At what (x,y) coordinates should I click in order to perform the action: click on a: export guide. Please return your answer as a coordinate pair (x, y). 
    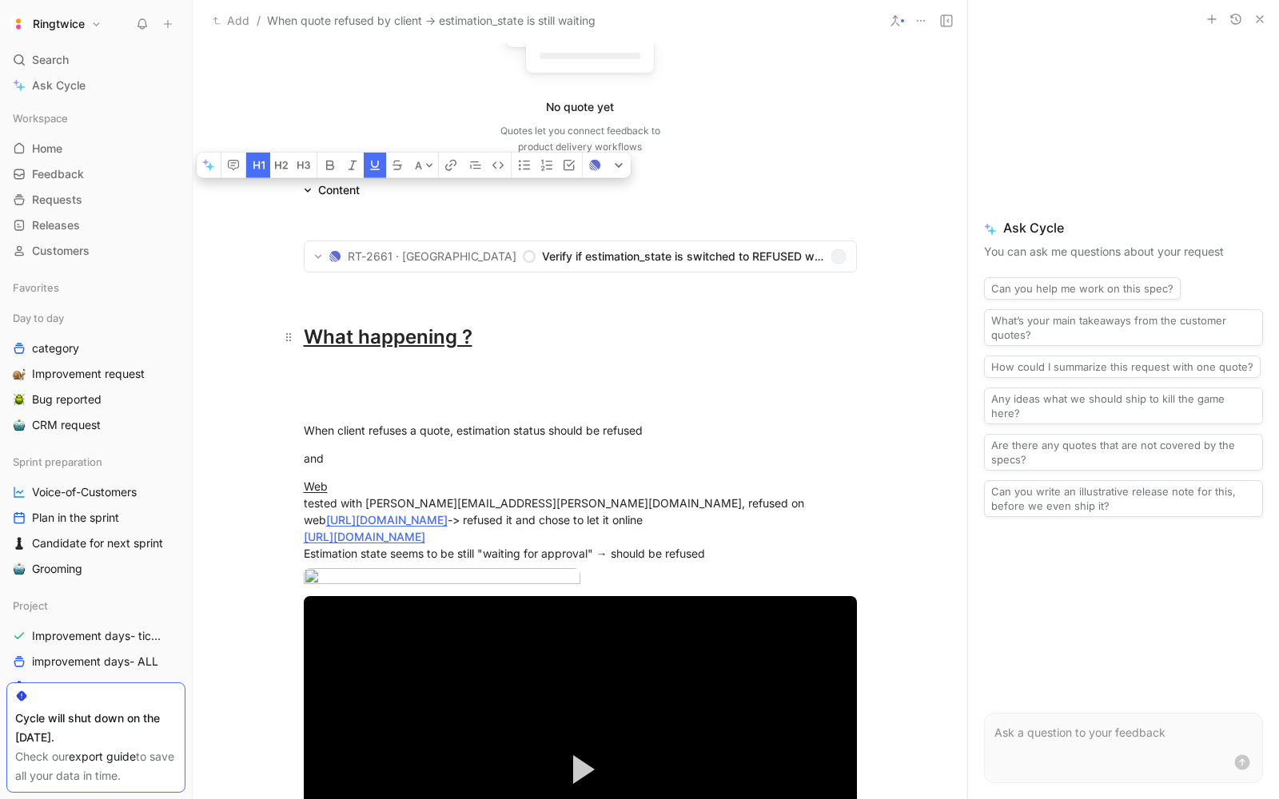
    Looking at the image, I should click on (102, 756).